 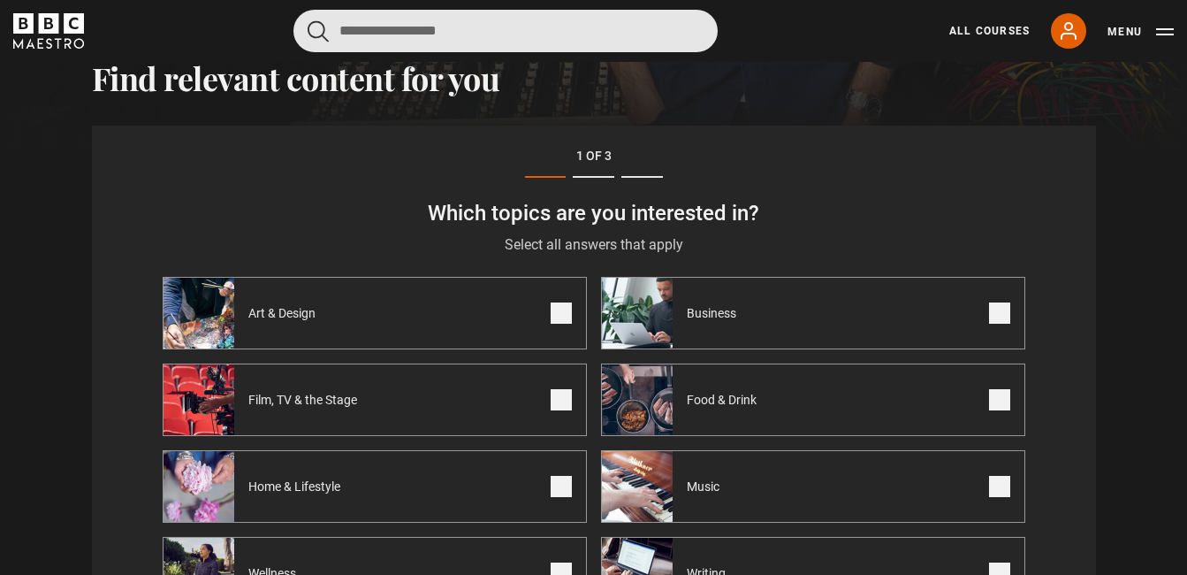 What do you see at coordinates (594, 213) in the screenshot?
I see `h3: Which topics are you interested in?` at bounding box center [594, 213].